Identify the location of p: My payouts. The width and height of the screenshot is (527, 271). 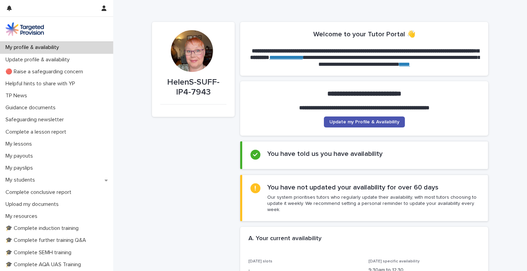
(21, 156).